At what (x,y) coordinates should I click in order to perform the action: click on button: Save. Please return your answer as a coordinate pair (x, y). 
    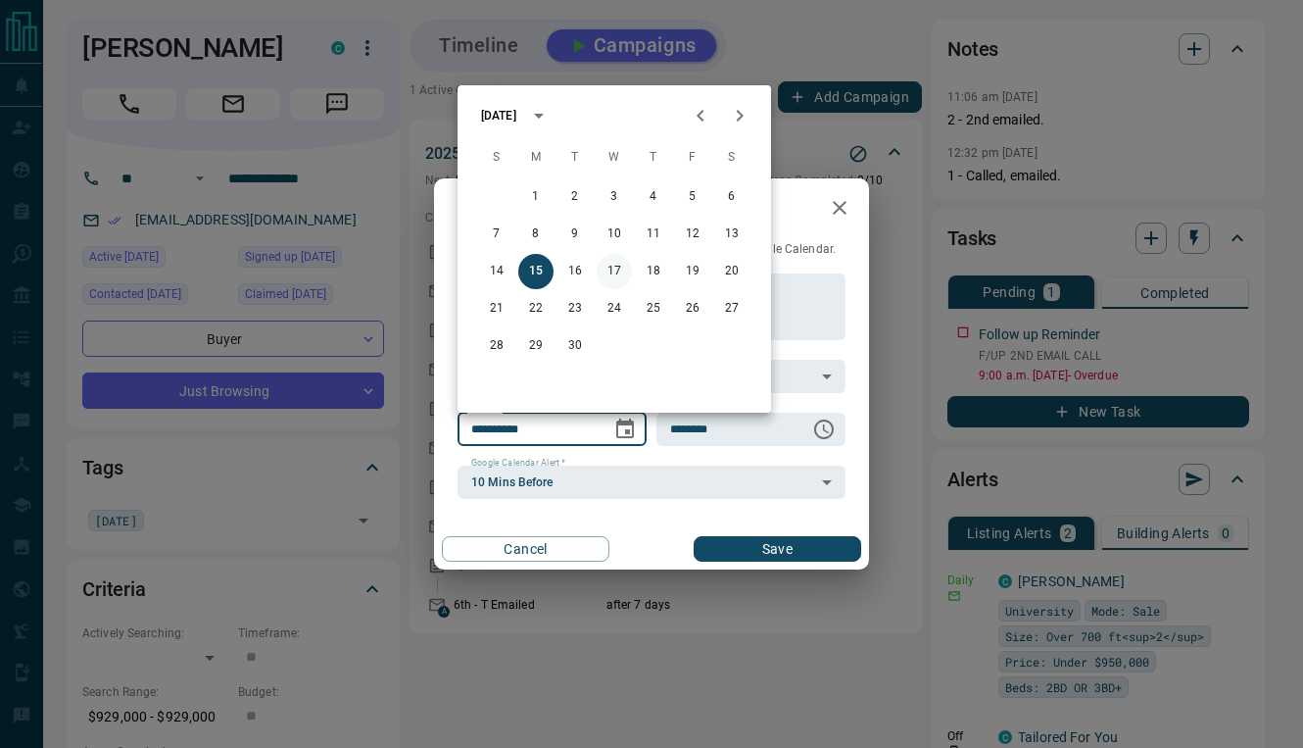
    Looking at the image, I should click on (777, 549).